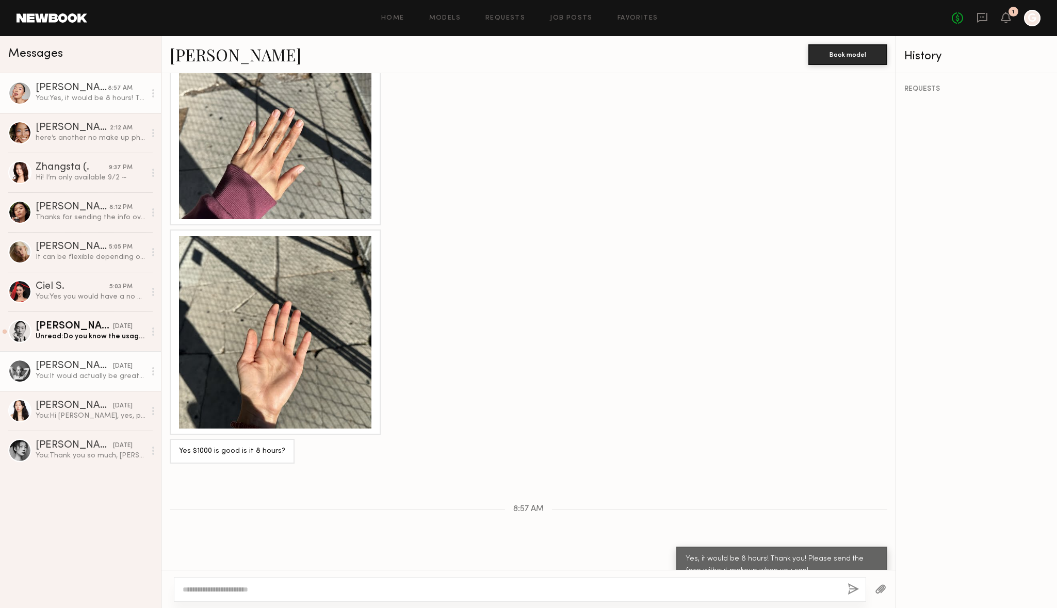 Image resolution: width=1057 pixels, height=608 pixels. I want to click on a: Home, so click(393, 18).